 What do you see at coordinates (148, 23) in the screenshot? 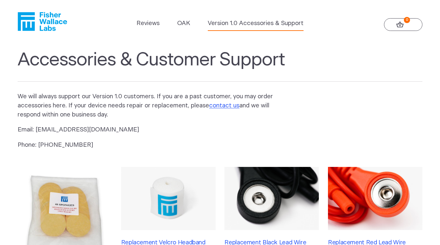
I see `a: Reviews` at bounding box center [148, 23].